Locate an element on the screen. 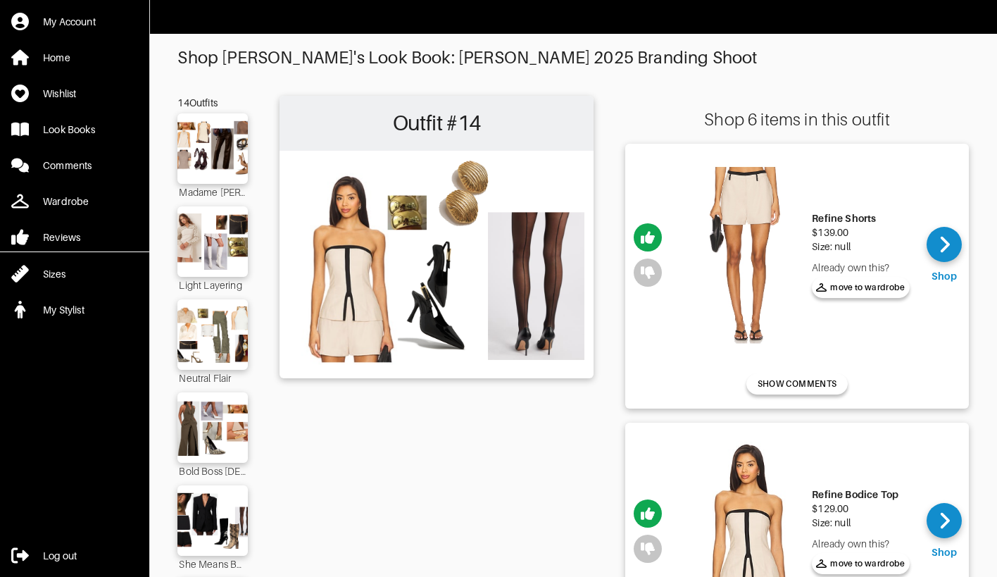 This screenshot has height=577, width=997. span: SHOW COMMENTS is located at coordinates (797, 384).